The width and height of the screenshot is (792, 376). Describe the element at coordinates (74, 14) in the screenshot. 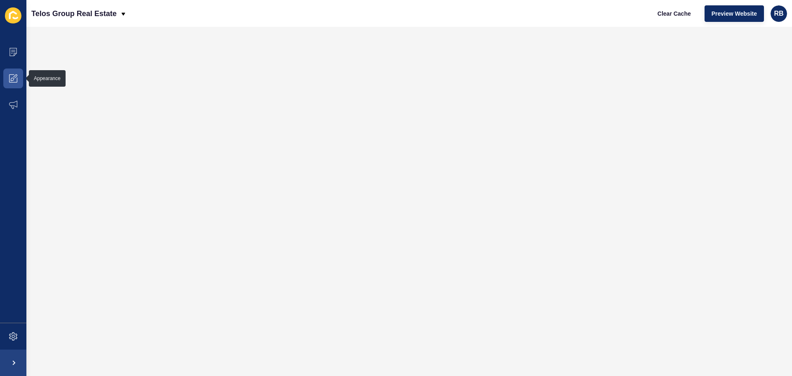

I see `p: Telos Group Real Estate` at that location.